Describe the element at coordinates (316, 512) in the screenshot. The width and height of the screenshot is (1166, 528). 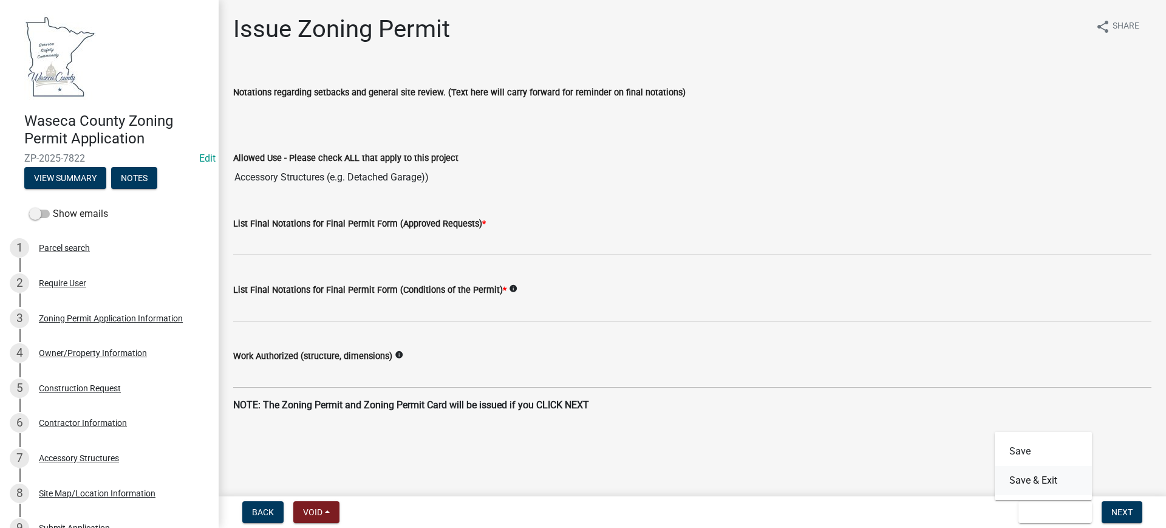
I see `button: Void` at that location.